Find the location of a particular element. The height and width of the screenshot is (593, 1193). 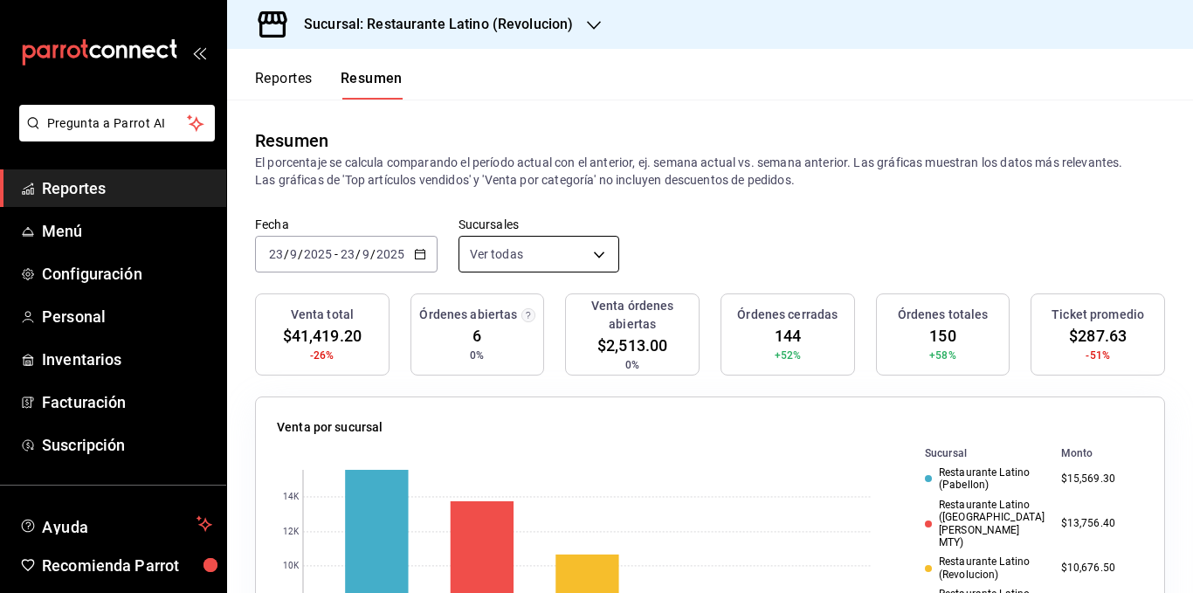

span: Reportes is located at coordinates (127, 188).